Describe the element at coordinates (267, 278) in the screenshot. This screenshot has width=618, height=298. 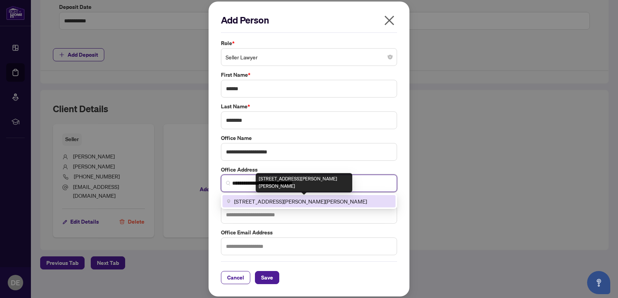
I see `span: Save` at that location.